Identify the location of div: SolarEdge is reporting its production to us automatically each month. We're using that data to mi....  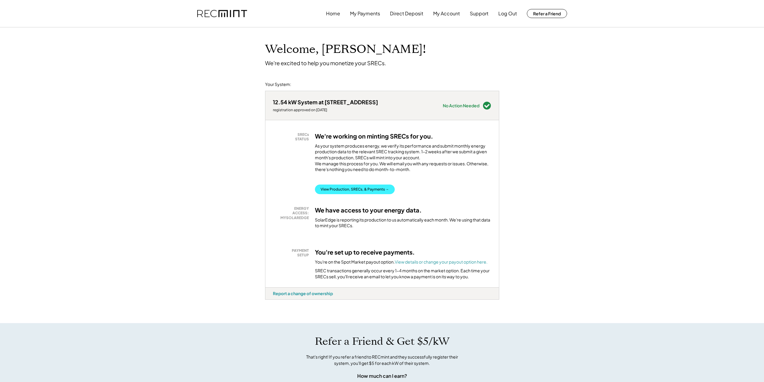
(403, 223).